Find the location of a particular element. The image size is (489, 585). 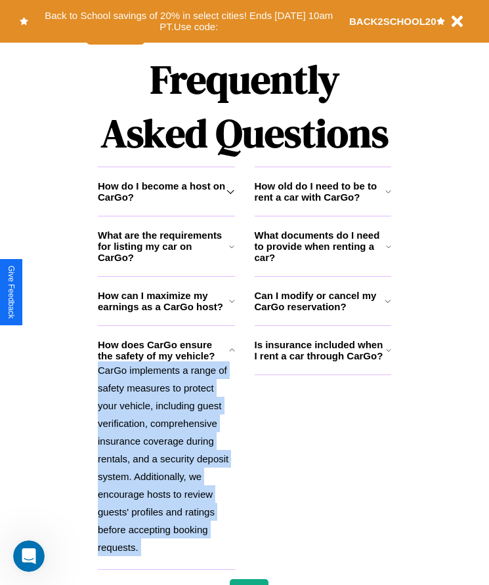

p: CarGo implements a range of safety measures to protect your vehicle, including guest verification... is located at coordinates (166, 459).